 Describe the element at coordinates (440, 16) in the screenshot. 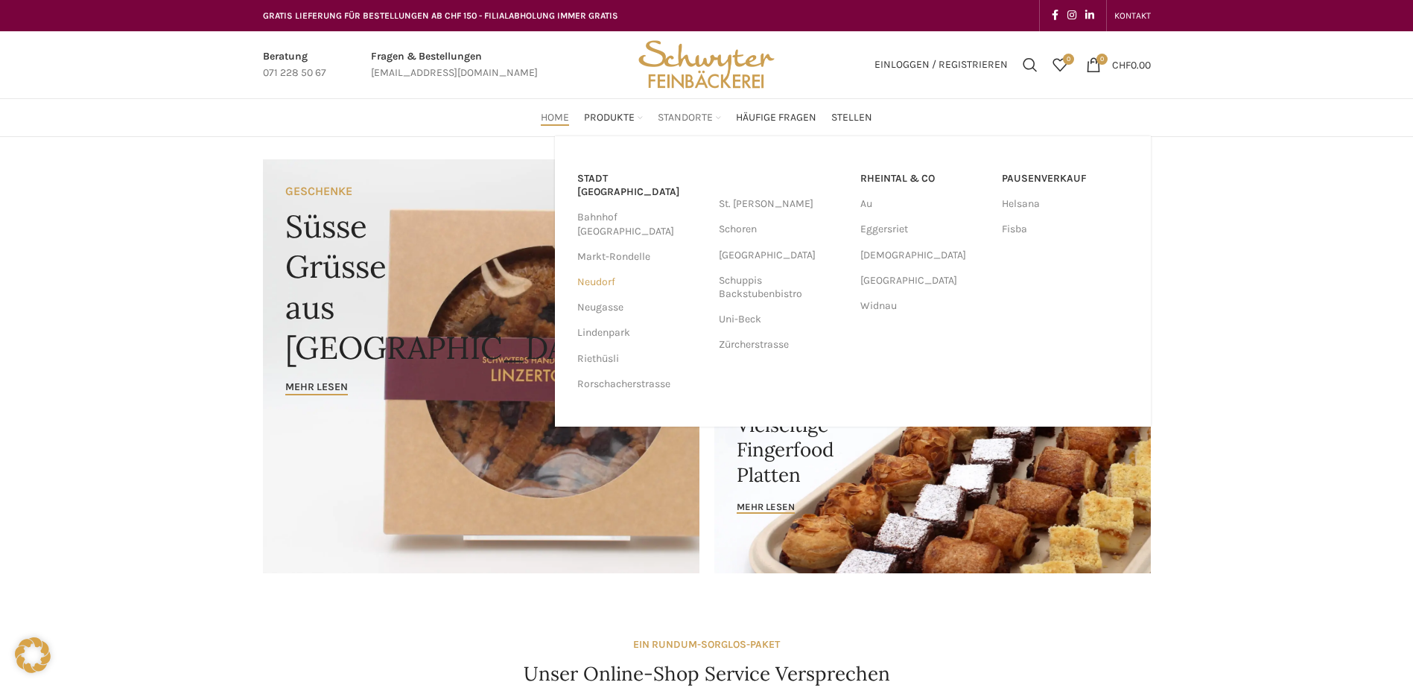

I see `span: GRATIS LIEFERUNG FÜR BESTELLUNGEN AB CHF 150 - FILIALABHOLUNG IMMER GRATIS` at that location.